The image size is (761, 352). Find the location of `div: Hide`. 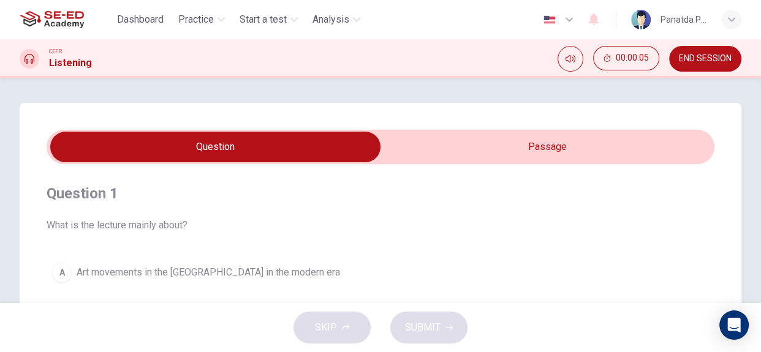

div: Hide is located at coordinates (626, 59).